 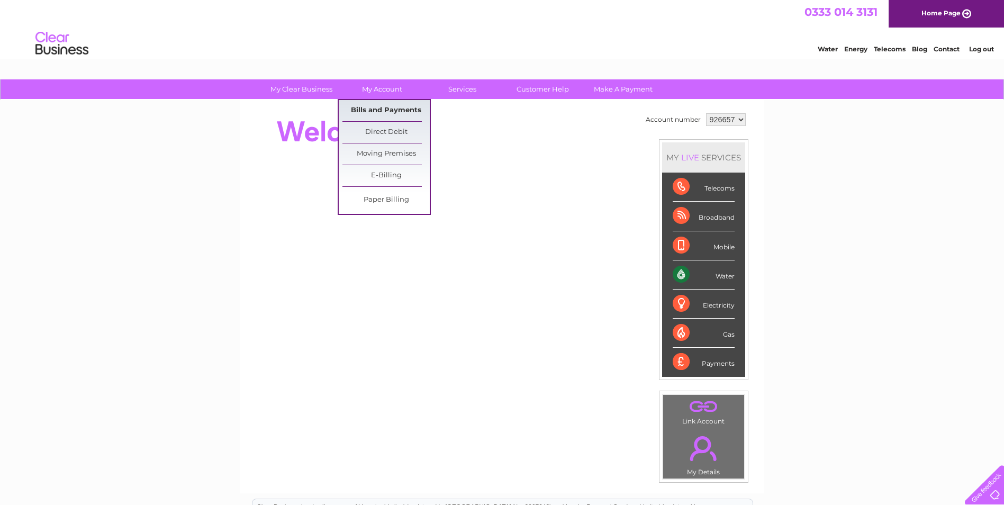 I want to click on span: 0333 014 3131, so click(x=841, y=12).